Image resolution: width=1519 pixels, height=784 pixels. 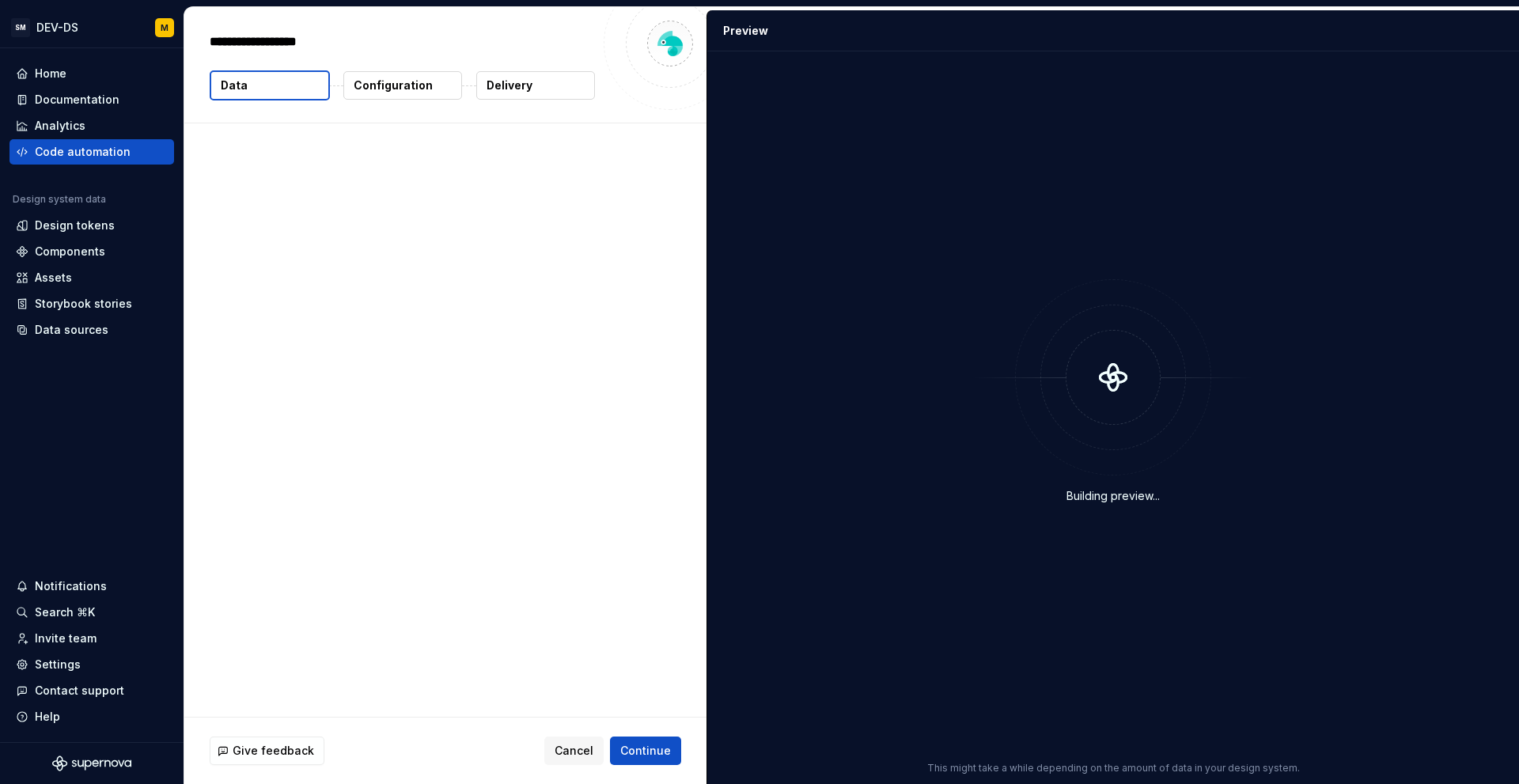 I want to click on div: Help, so click(x=48, y=716).